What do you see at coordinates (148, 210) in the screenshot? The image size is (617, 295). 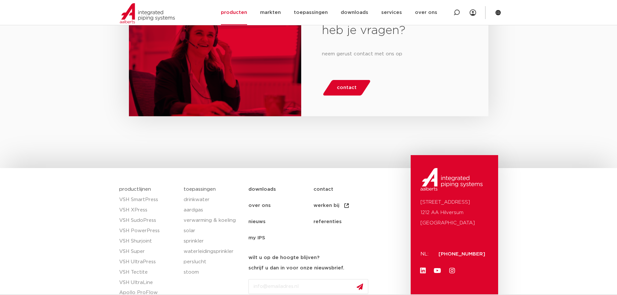 I see `a: VSH XPress` at bounding box center [148, 210].